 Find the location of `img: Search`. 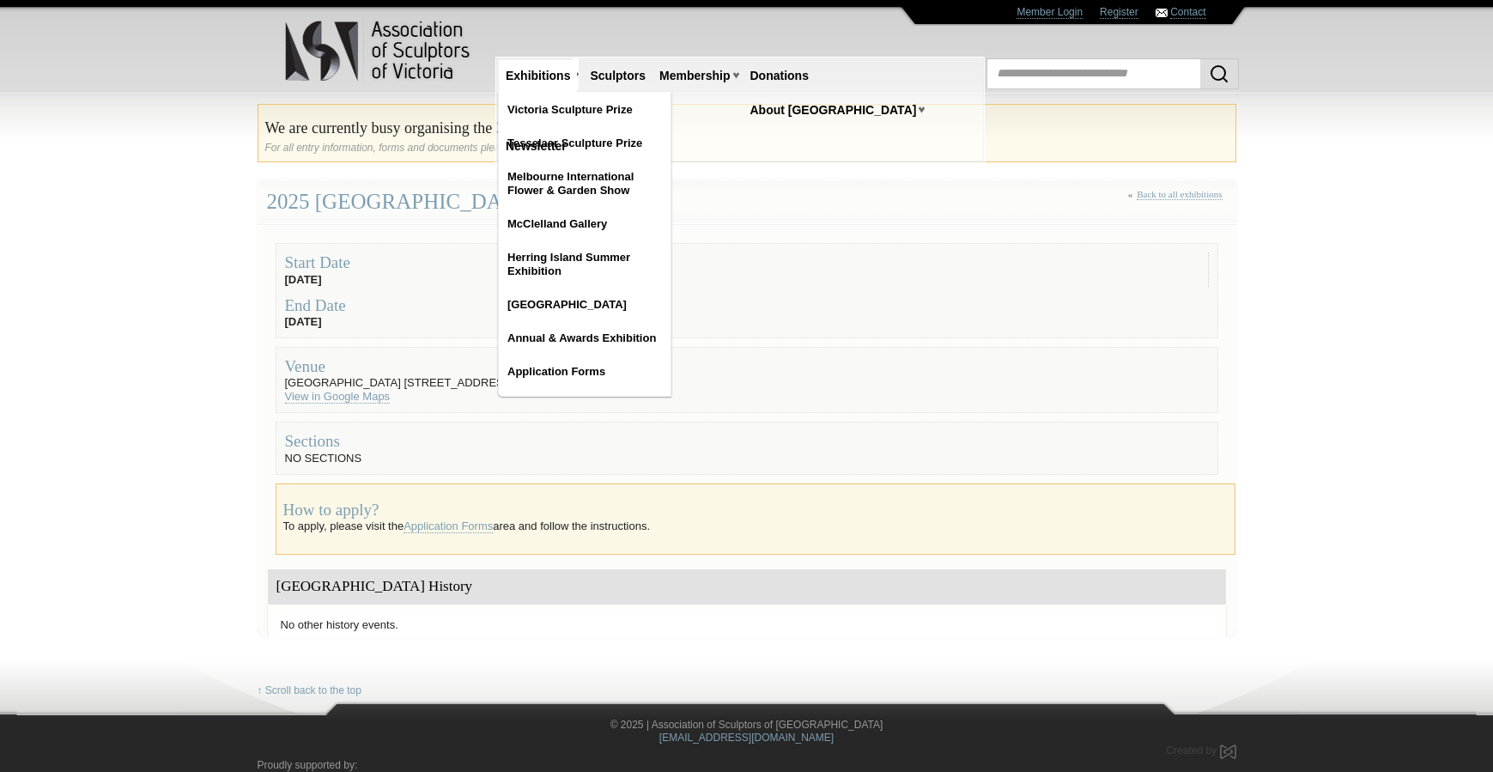

img: Search is located at coordinates (1219, 74).